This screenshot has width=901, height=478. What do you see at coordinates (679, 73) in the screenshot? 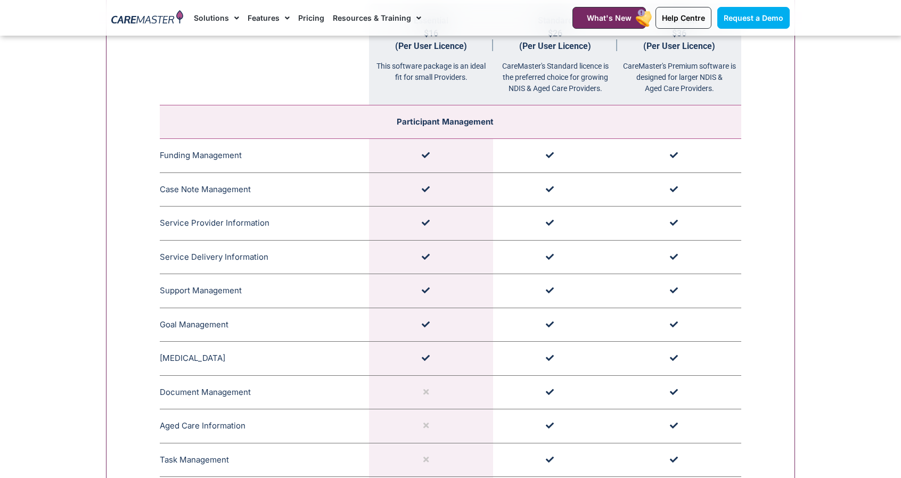
I see `div: CareMaster's Premium software is designed for larger NDIS & Aged Care Providers.` at bounding box center [679, 73].